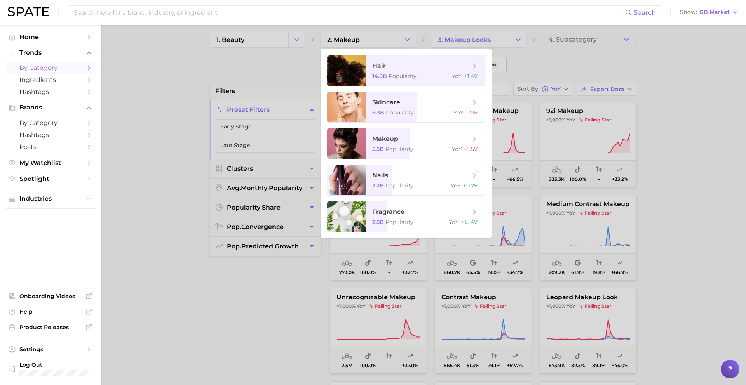 This screenshot has height=385, width=746. What do you see at coordinates (379, 76) in the screenshot?
I see `span: 14.8b` at bounding box center [379, 76].